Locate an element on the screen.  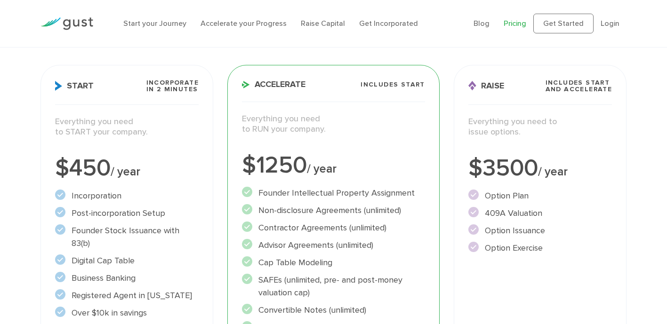
li: Option Plan is located at coordinates (540, 196).